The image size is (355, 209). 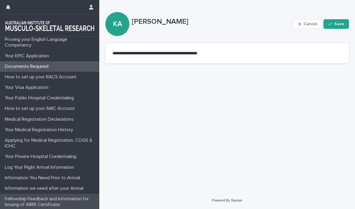 What do you see at coordinates (310, 24) in the screenshot?
I see `span: Cancel` at bounding box center [310, 24].